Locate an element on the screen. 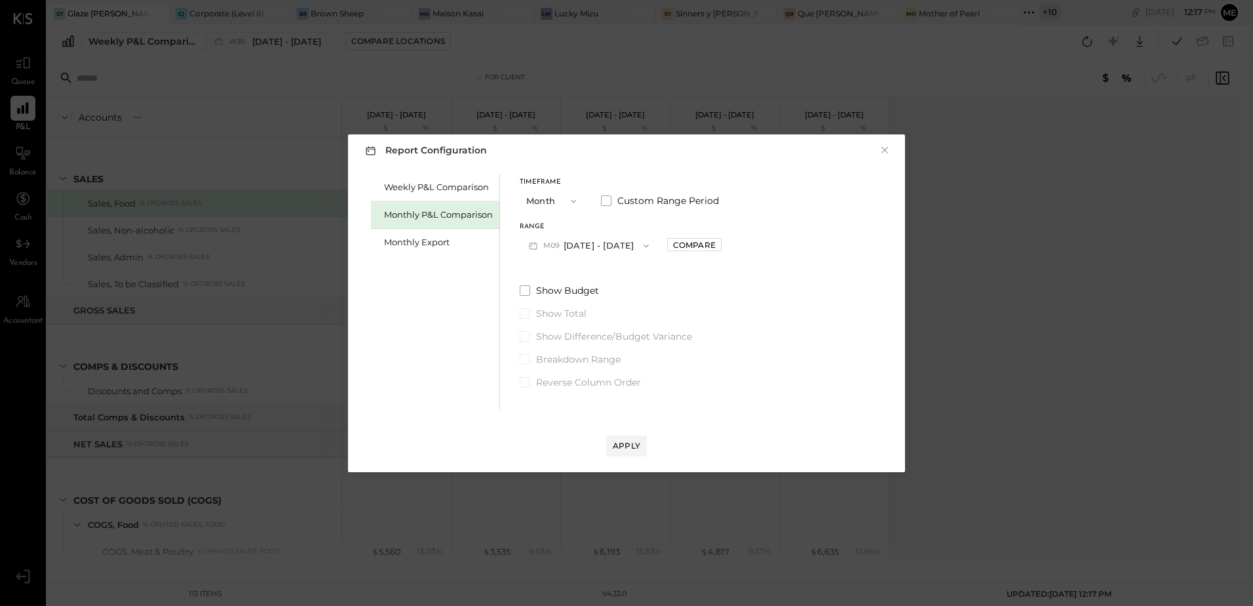 This screenshot has height=606, width=1253. div: Range is located at coordinates (589, 227).